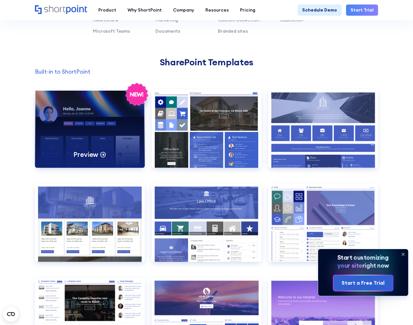 Image resolution: width=413 pixels, height=325 pixels. I want to click on a: Documents 1, so click(206, 133).